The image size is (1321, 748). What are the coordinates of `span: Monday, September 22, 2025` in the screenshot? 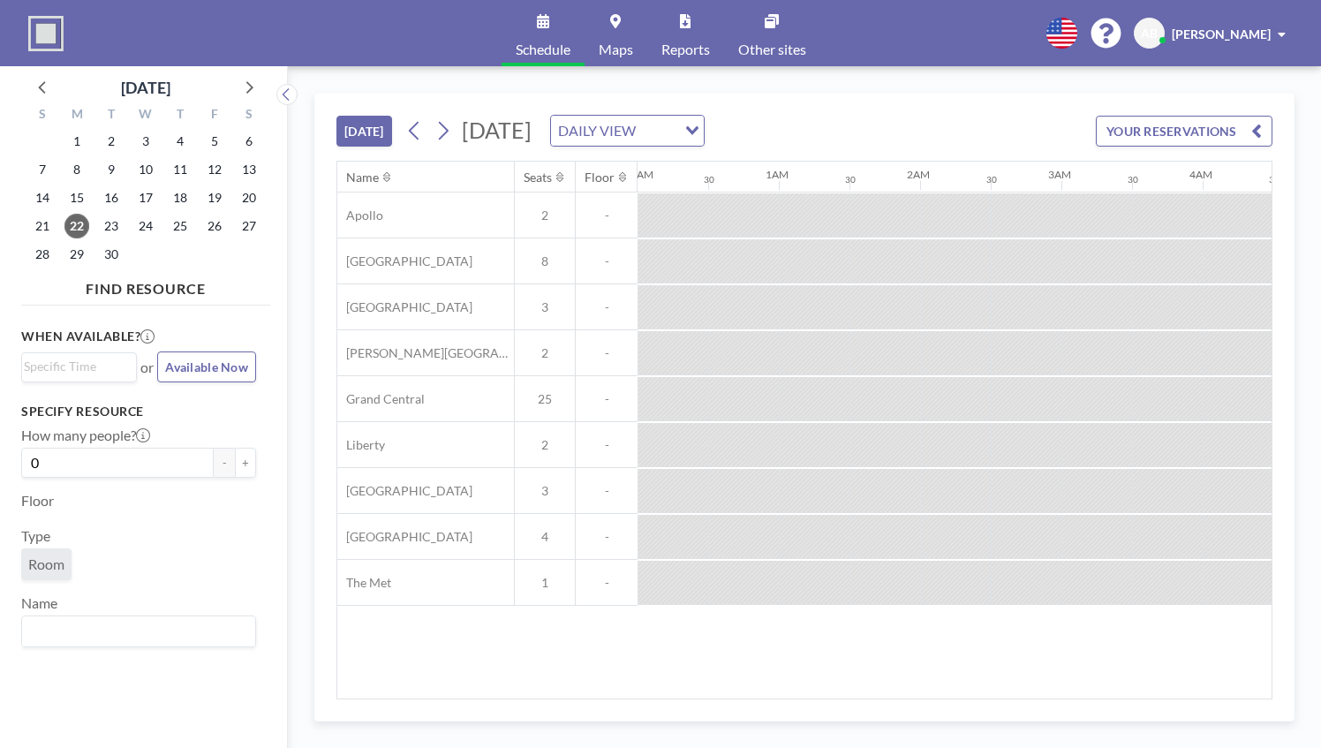 It's located at (77, 226).